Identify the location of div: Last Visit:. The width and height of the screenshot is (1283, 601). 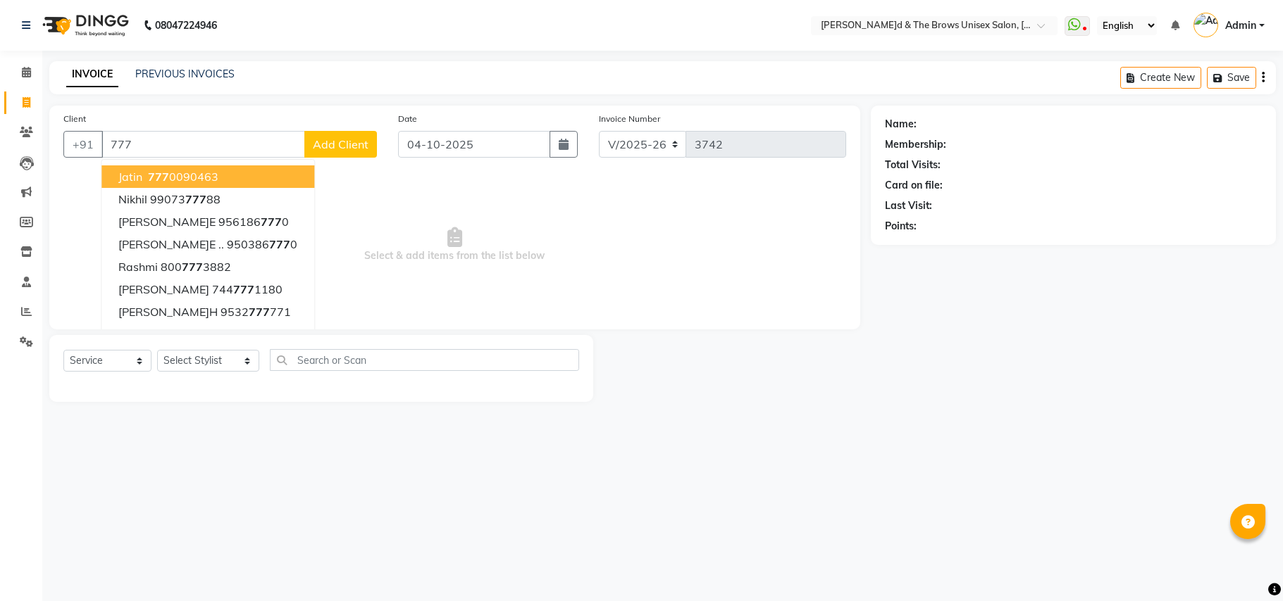
(908, 206).